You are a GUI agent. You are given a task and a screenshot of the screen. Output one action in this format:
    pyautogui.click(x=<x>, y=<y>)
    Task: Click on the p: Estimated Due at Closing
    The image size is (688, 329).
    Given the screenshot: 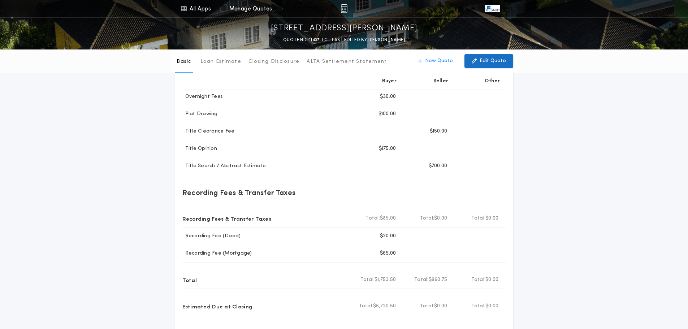 What is the action you would take?
    pyautogui.click(x=217, y=306)
    